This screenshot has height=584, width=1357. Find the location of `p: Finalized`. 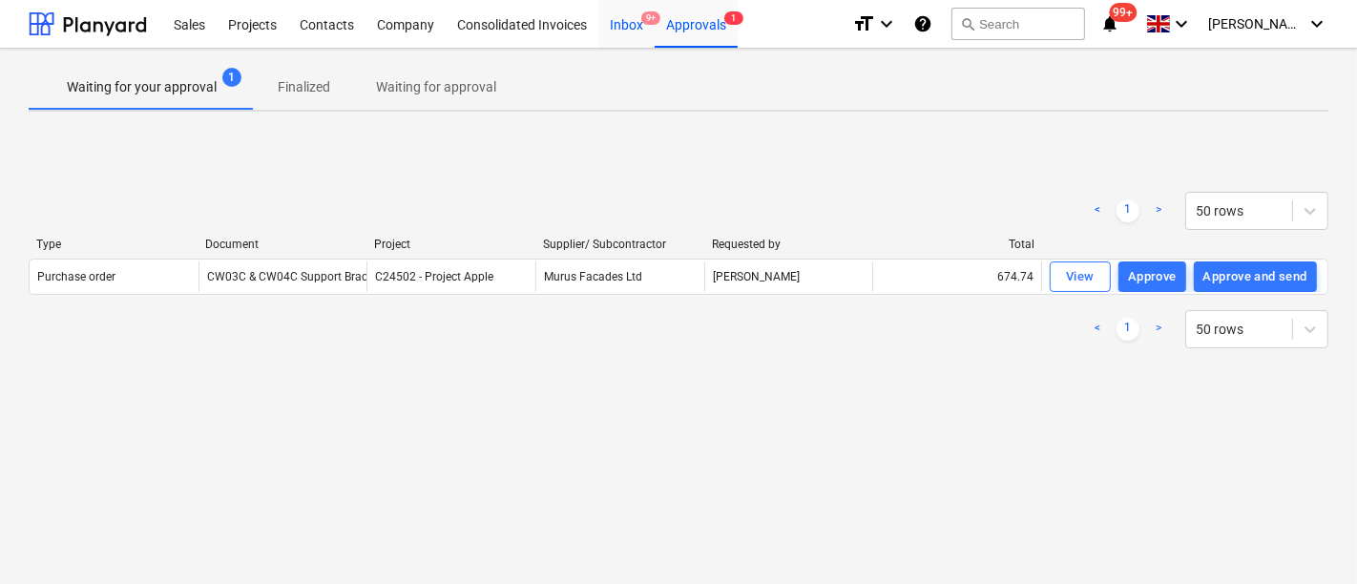

p: Finalized is located at coordinates (303, 87).